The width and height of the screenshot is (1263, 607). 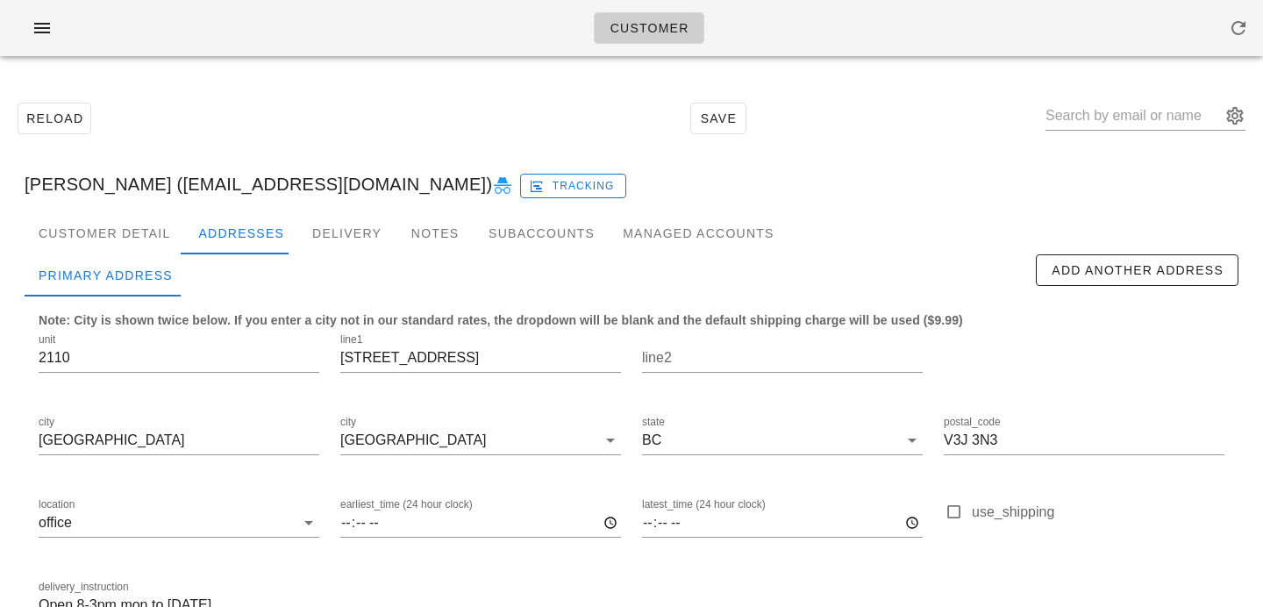 I want to click on div: stateBC, so click(x=782, y=440).